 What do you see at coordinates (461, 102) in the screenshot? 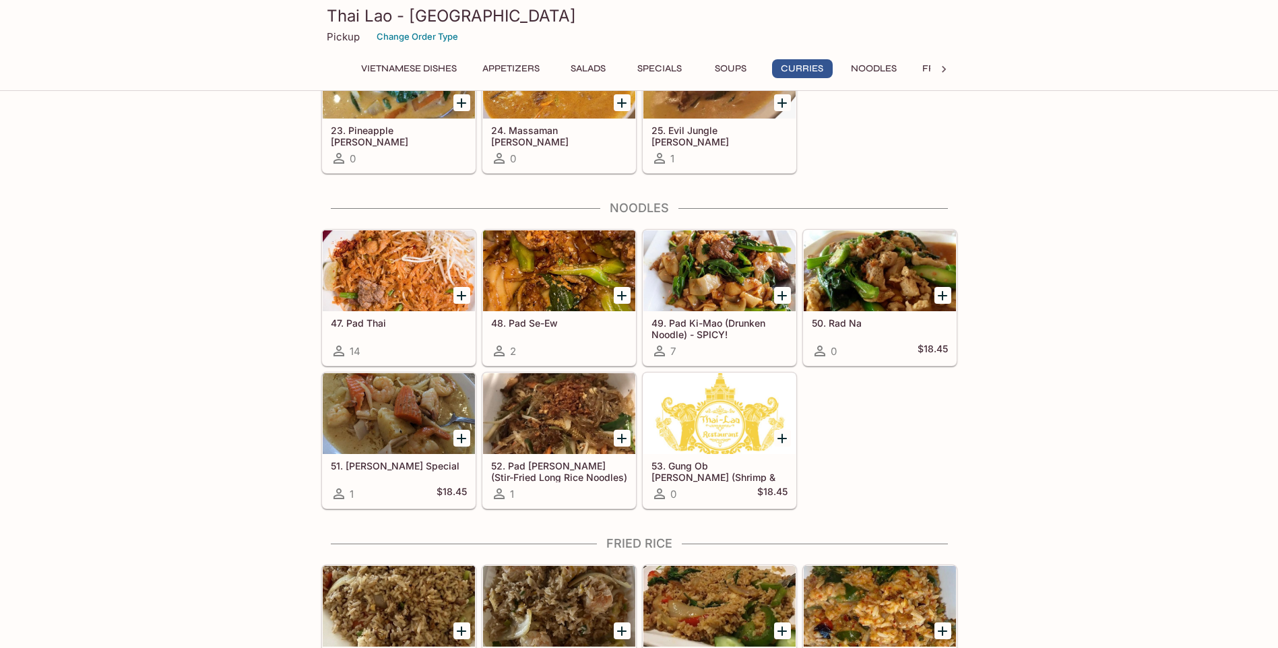
I see `button: Add 23. Pineapple Curry` at bounding box center [461, 102].